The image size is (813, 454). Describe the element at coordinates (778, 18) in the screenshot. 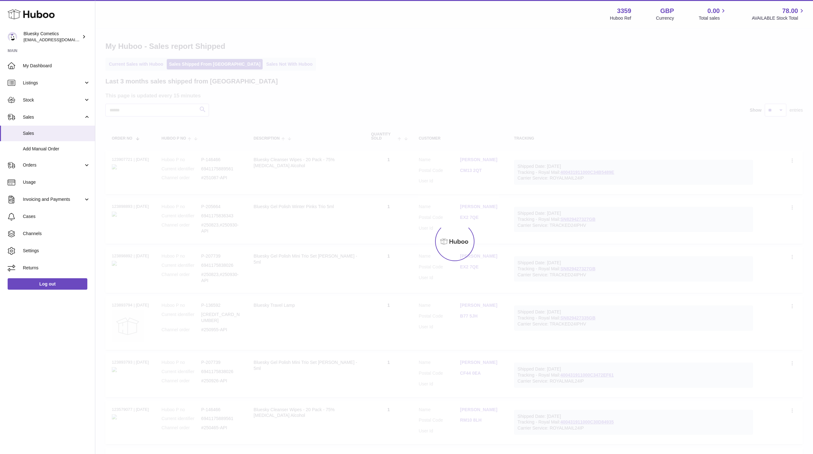

I see `span: AVAILABLE Stock Total` at that location.